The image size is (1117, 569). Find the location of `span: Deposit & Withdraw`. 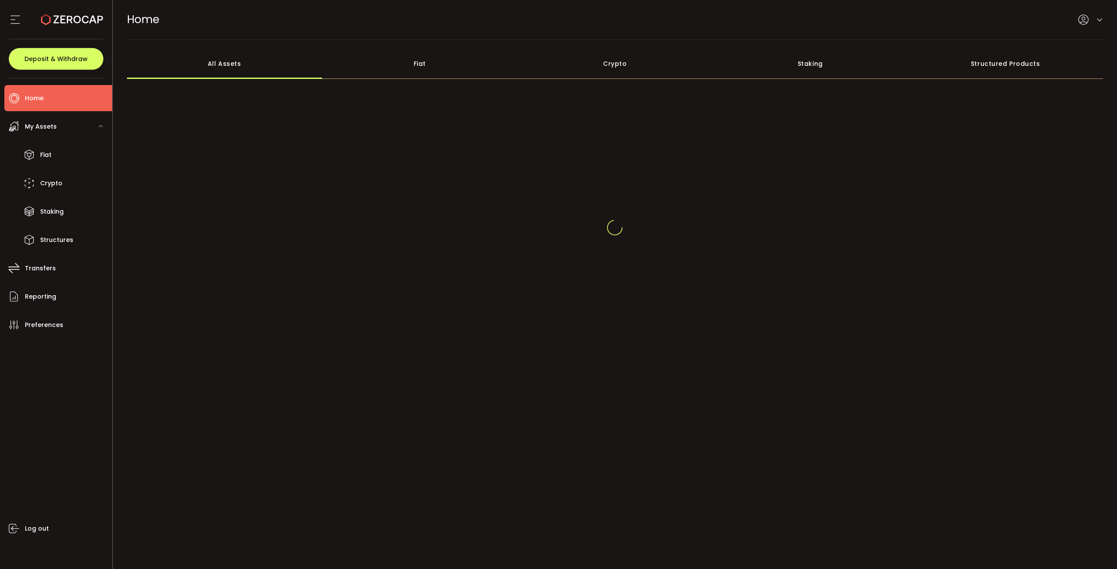

span: Deposit & Withdraw is located at coordinates (56, 59).